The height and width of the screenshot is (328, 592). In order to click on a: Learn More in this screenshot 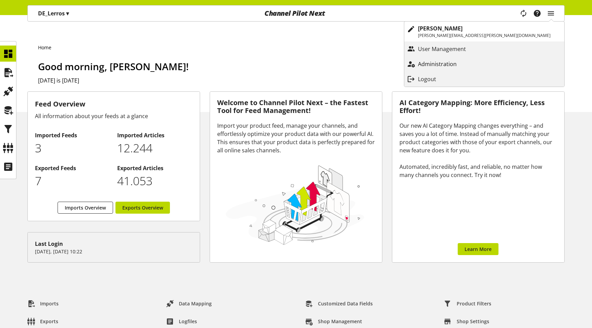, I will do `click(478, 249)`.